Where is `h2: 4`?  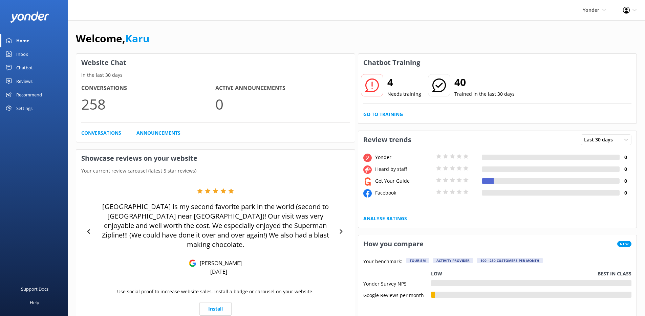
h2: 4 is located at coordinates (404, 82).